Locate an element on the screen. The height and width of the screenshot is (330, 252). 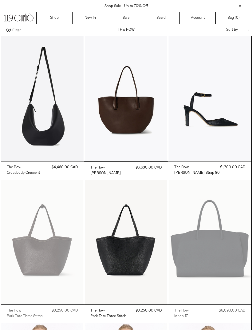
div: Crossbody Crescent is located at coordinates (23, 173).